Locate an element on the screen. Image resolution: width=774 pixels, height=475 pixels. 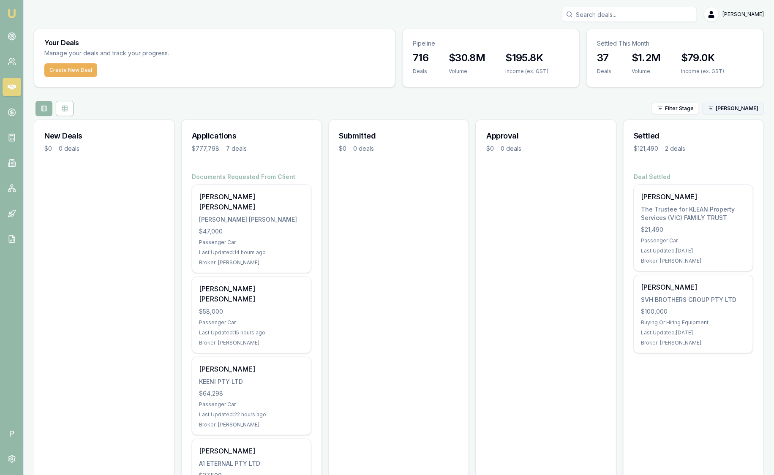
img: emu-icon-u.png is located at coordinates (12, 14).